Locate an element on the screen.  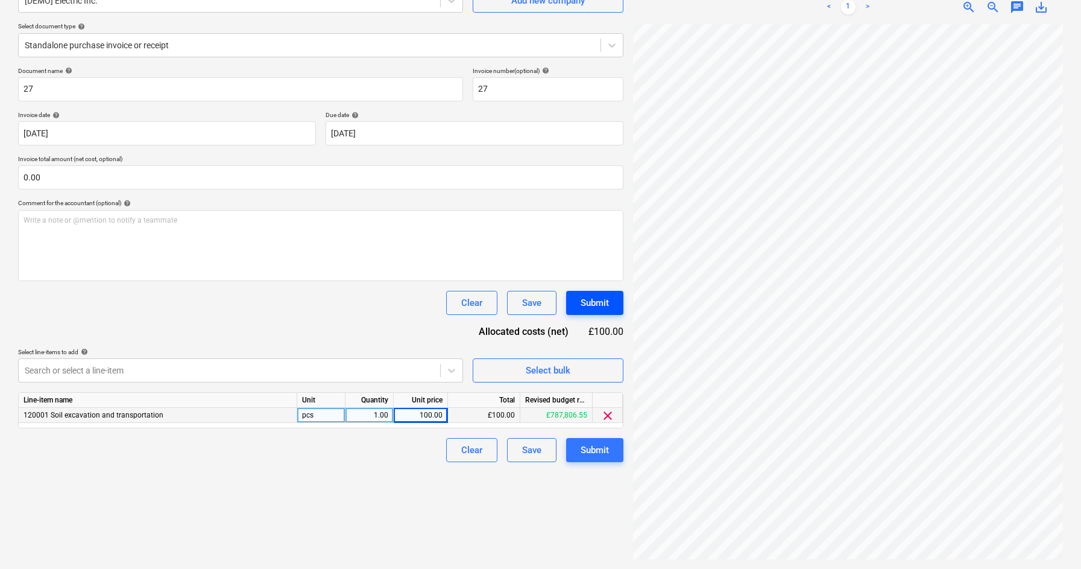
div: Revised budget remaining is located at coordinates (557, 400).